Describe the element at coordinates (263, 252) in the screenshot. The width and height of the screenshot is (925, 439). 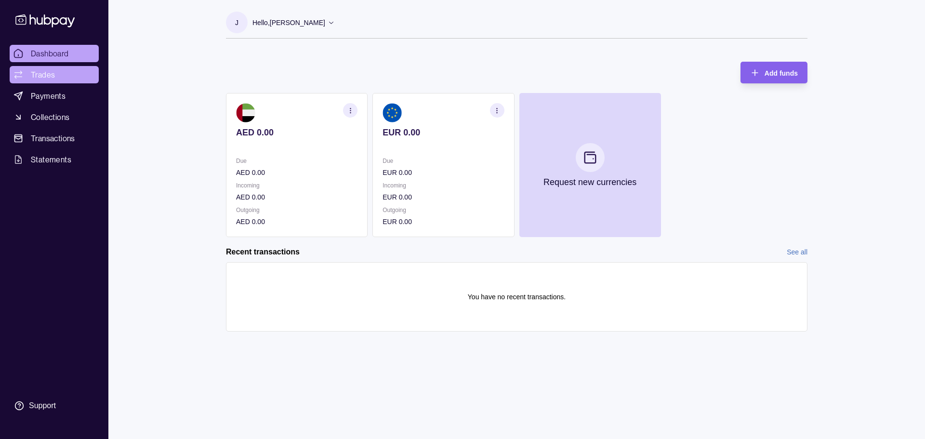
I see `h2: Recent transactions` at that location.